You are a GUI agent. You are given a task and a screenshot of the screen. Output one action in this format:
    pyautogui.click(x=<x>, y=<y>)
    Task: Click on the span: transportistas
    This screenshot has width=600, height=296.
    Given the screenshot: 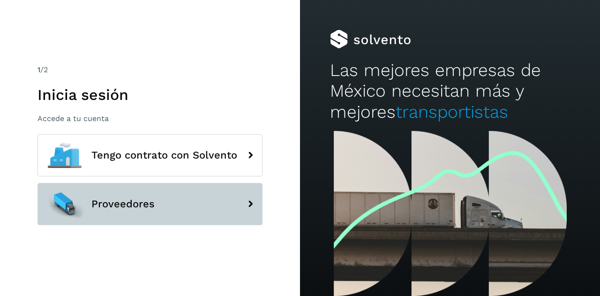 What is the action you would take?
    pyautogui.click(x=452, y=112)
    